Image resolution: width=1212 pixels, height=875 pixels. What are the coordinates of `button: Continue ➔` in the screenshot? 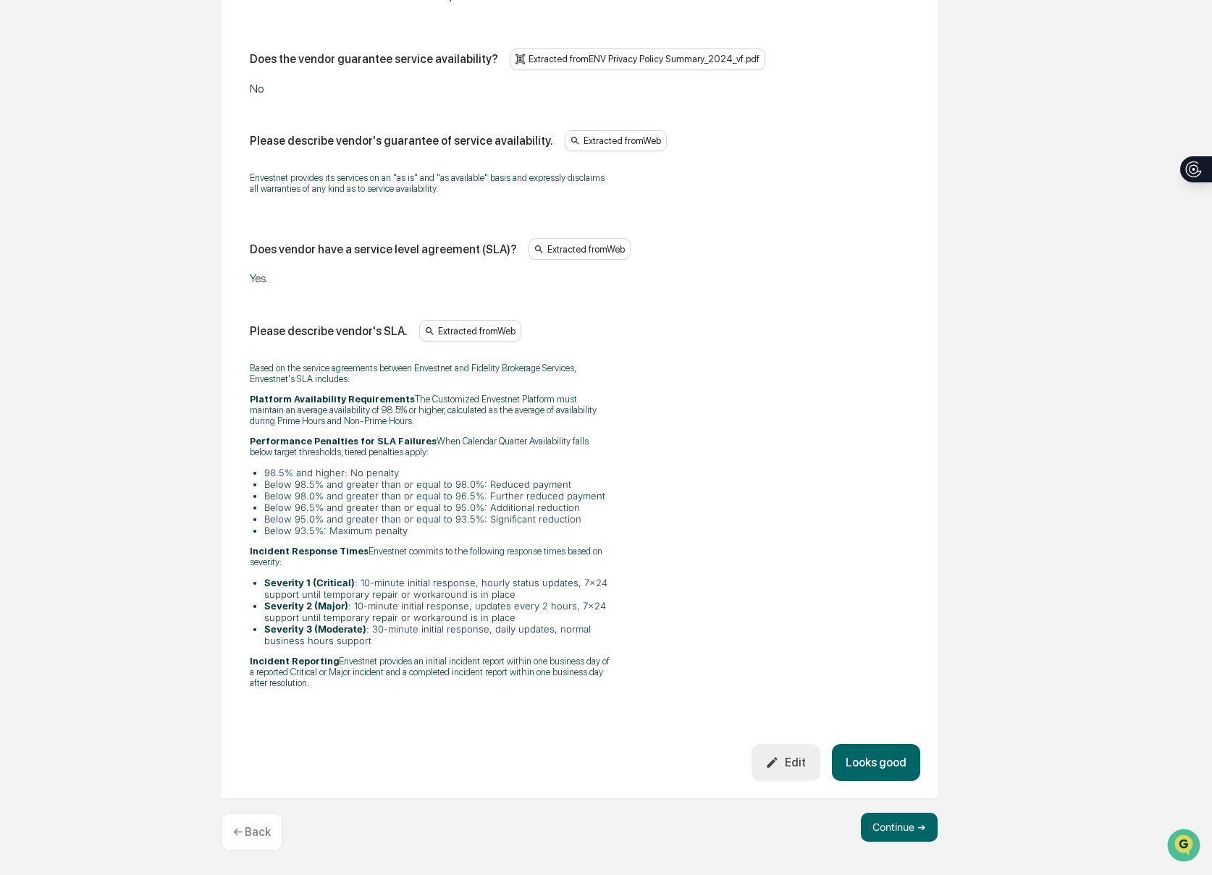 It's located at (899, 828).